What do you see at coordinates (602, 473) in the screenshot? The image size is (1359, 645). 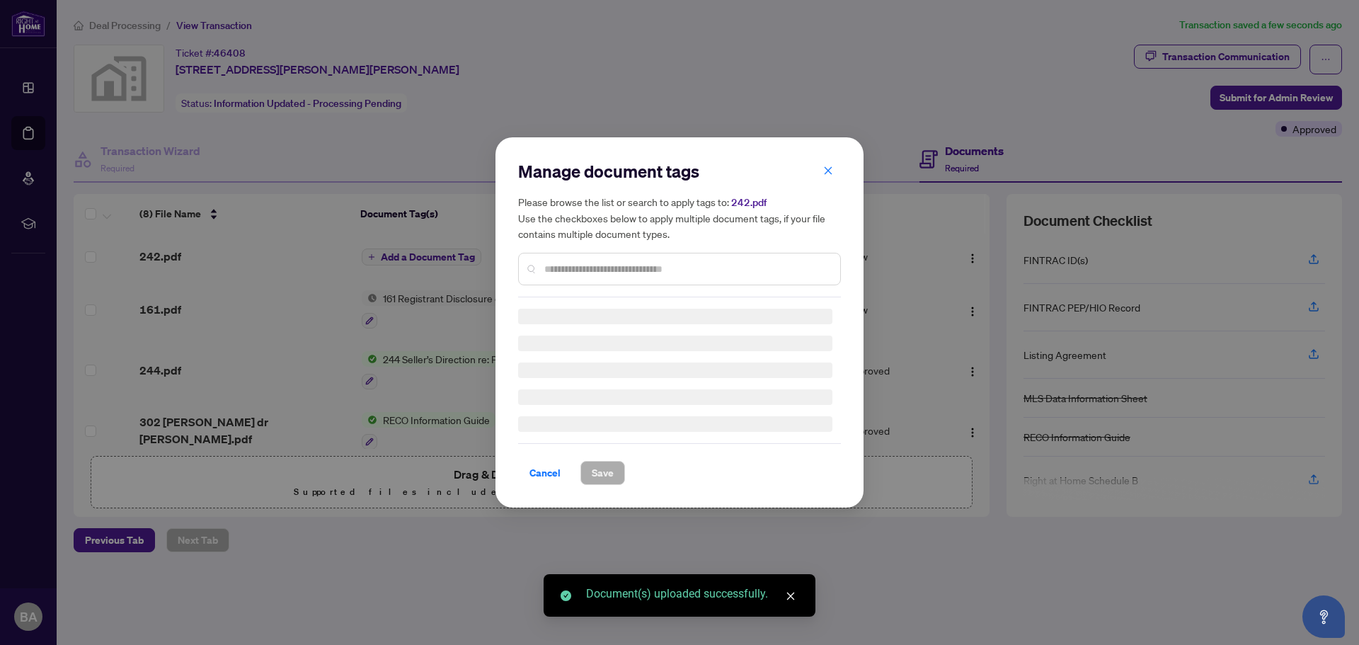 I see `button: Save` at bounding box center [602, 473].